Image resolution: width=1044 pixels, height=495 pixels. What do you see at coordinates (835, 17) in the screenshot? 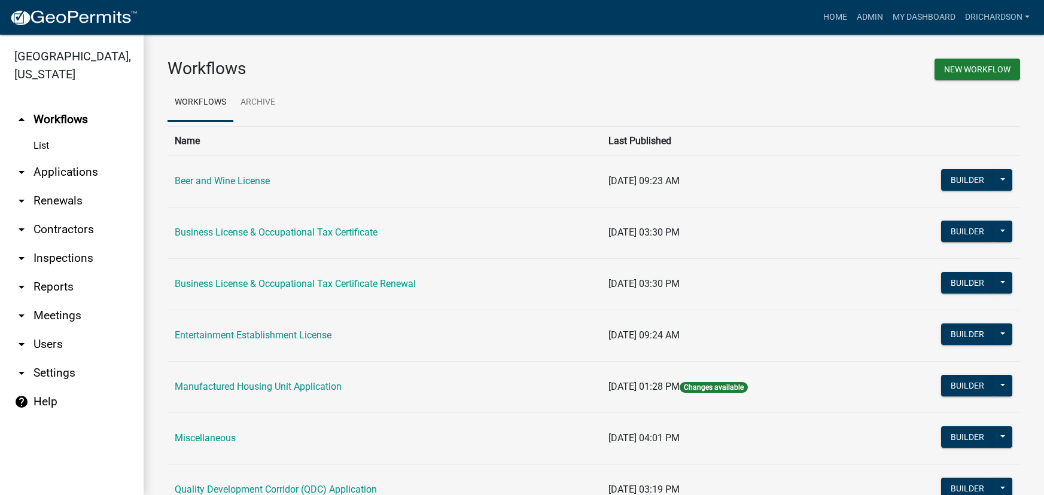
I see `a: Home` at bounding box center [835, 17].